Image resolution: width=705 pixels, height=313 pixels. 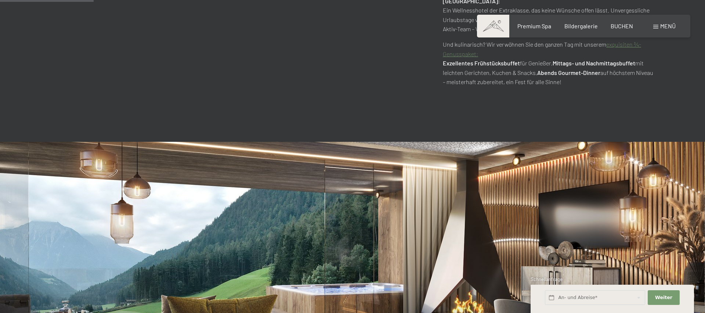 I want to click on a: BUCHEN, so click(x=622, y=26).